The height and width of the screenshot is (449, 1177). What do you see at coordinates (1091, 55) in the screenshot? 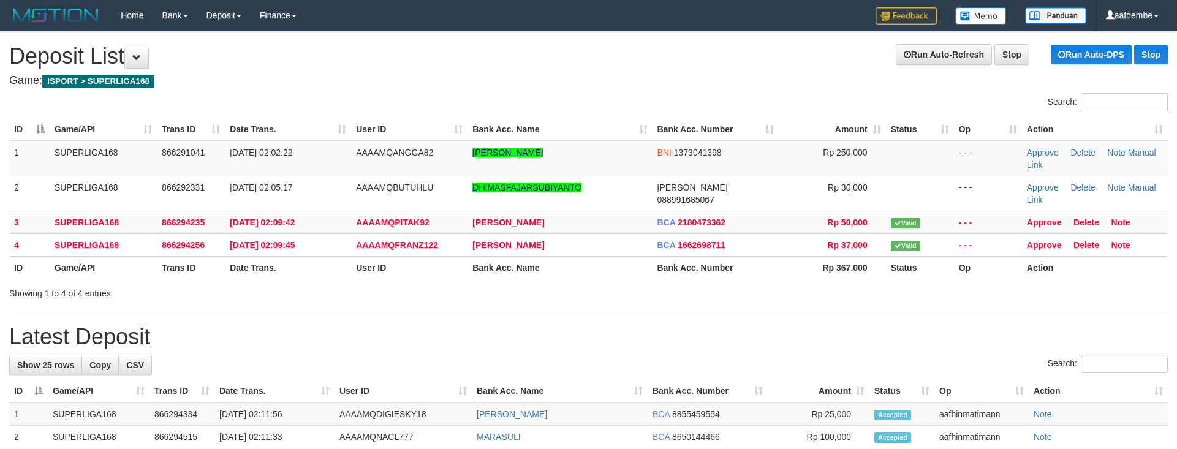
I see `a: Run Auto-DPS` at bounding box center [1091, 55].